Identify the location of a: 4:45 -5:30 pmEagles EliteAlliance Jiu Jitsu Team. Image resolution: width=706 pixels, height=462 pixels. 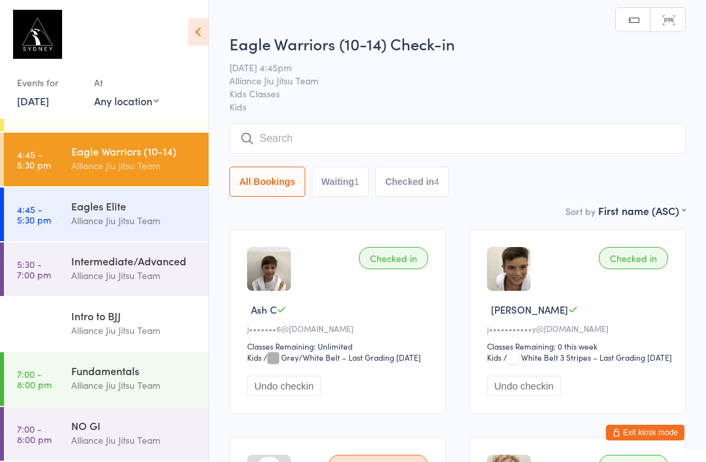
(106, 214).